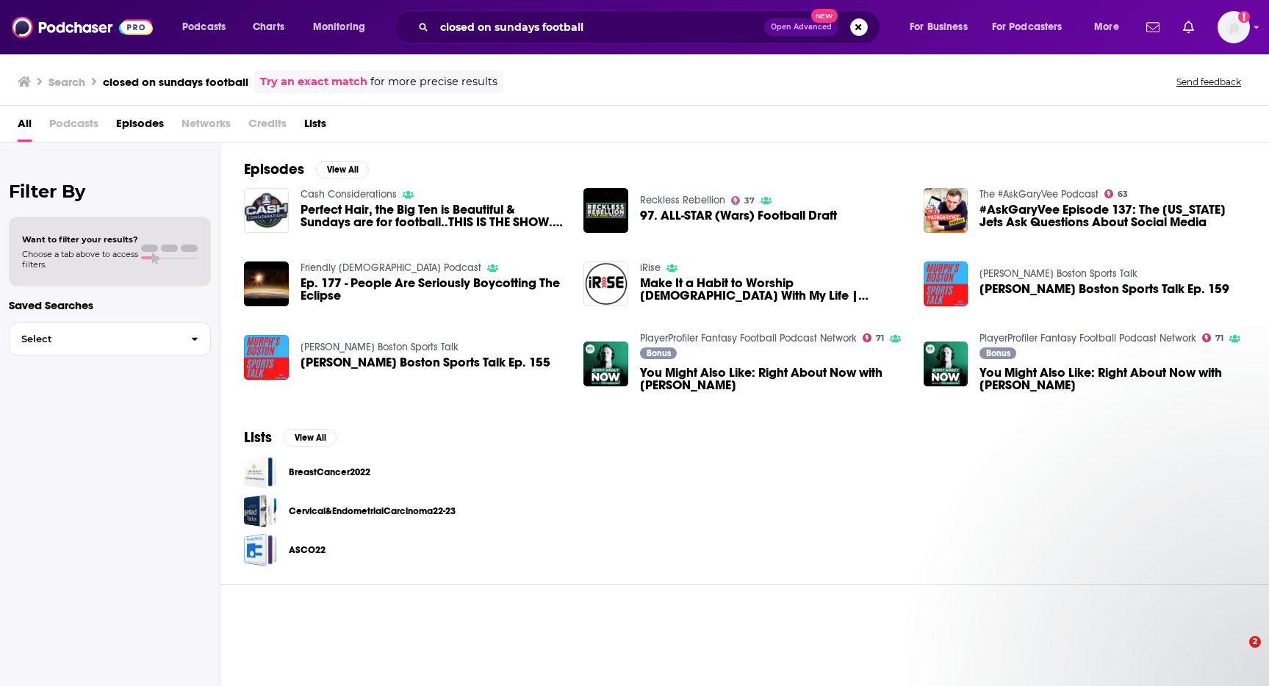 The width and height of the screenshot is (1269, 686). What do you see at coordinates (94, 339) in the screenshot?
I see `span: Select` at bounding box center [94, 339].